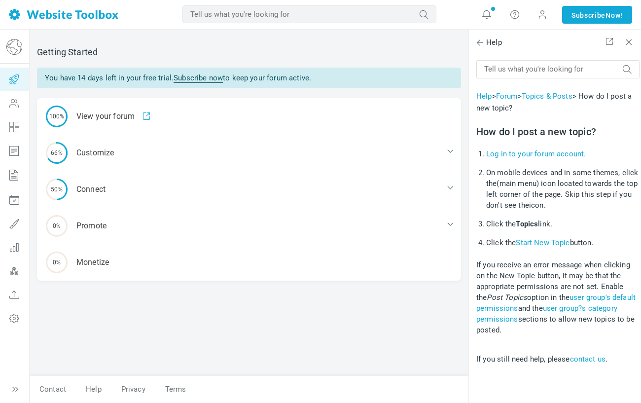 The image size is (641, 403). Describe the element at coordinates (14, 47) in the screenshot. I see `img: globe-icon.png` at that location.